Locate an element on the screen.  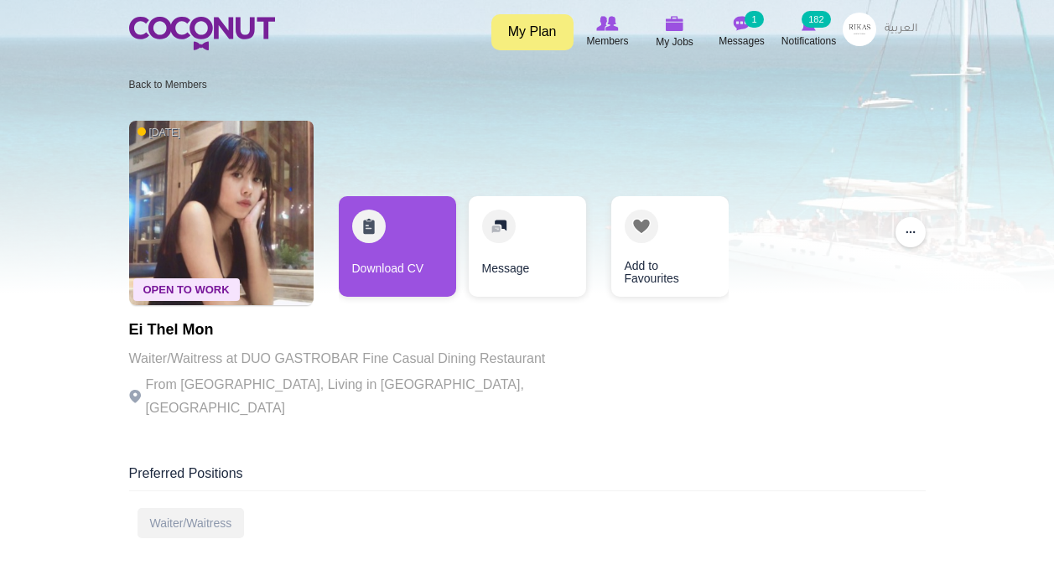
img: Notifications is located at coordinates (808, 23).